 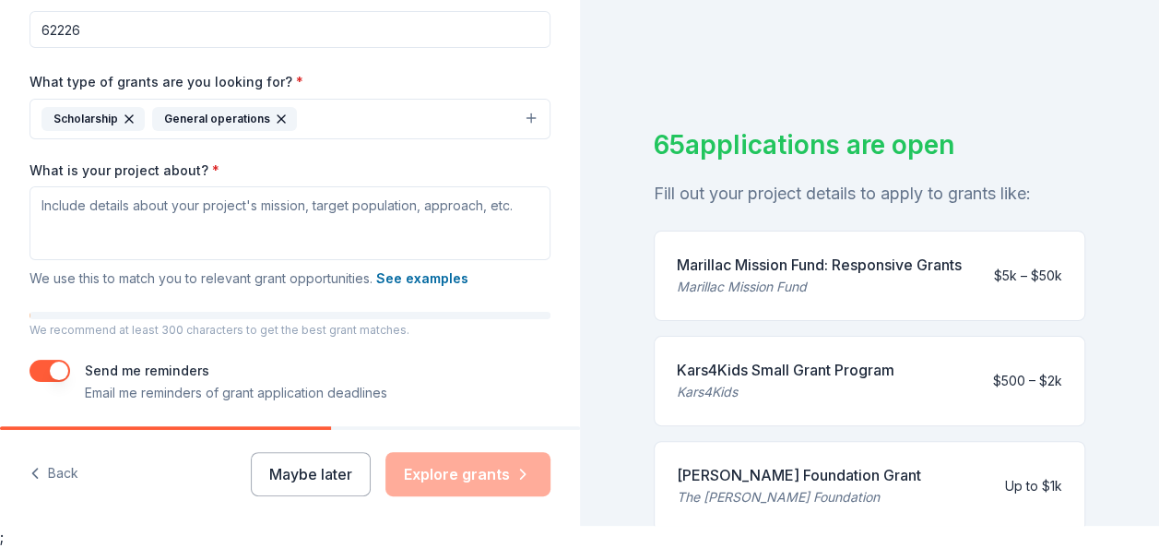 What do you see at coordinates (124, 171) in the screenshot?
I see `label: What is your project about?` at bounding box center [124, 171].